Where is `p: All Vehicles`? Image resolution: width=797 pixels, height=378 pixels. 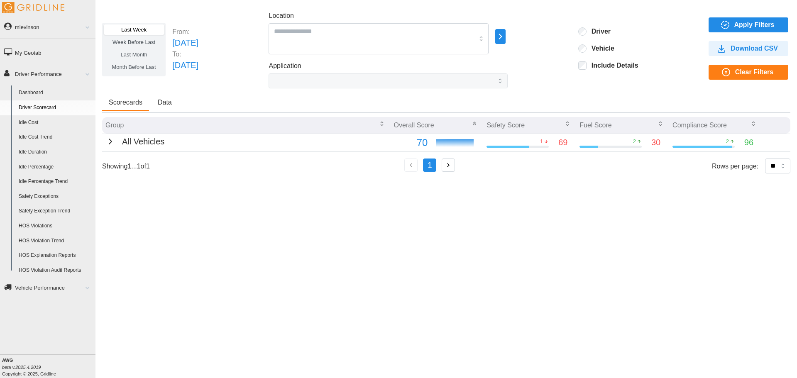 p: All Vehicles is located at coordinates (143, 142).